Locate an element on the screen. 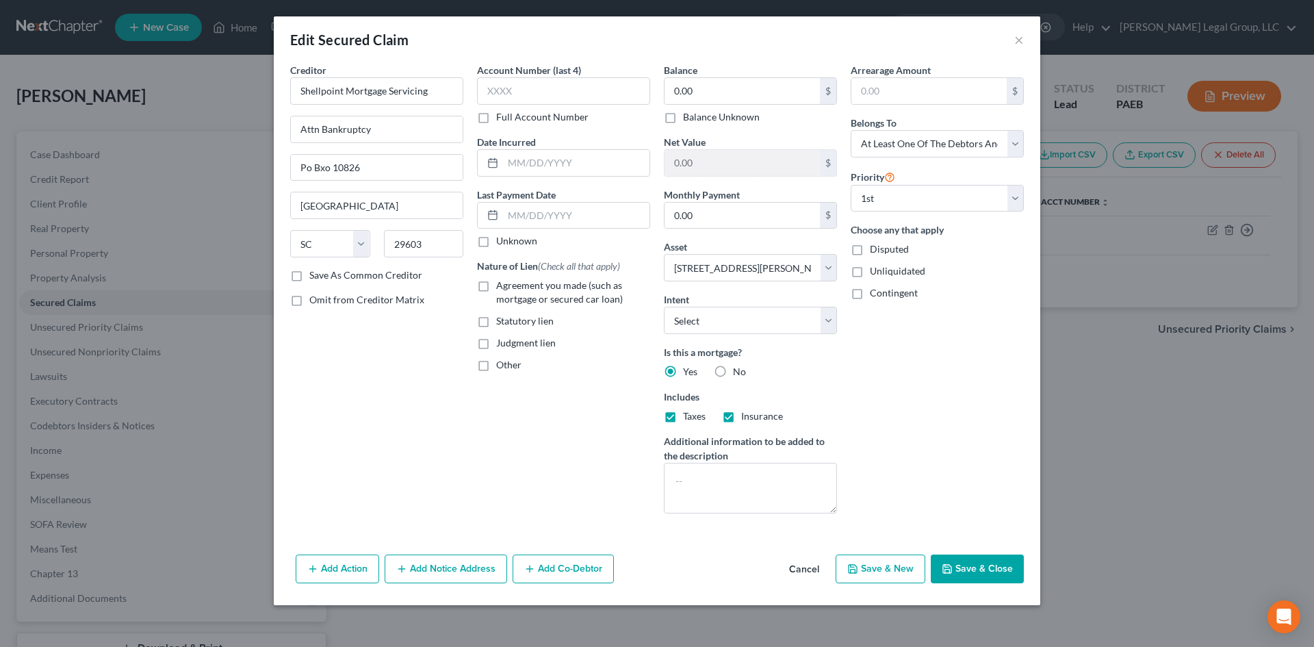 The image size is (1314, 647). span: Yes is located at coordinates (690, 371).